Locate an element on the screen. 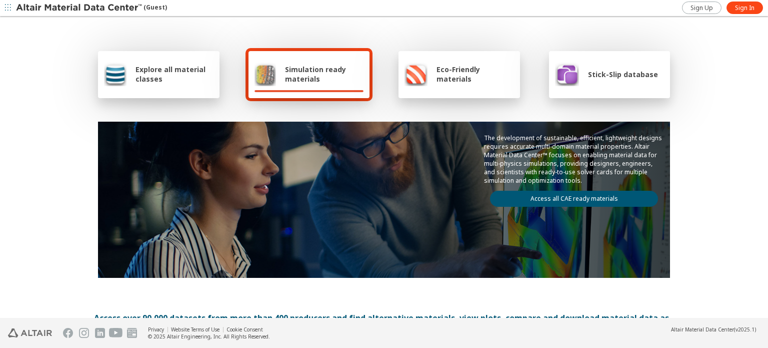 This screenshot has height=348, width=768. a: Access all CAE ready materials is located at coordinates (574, 199).